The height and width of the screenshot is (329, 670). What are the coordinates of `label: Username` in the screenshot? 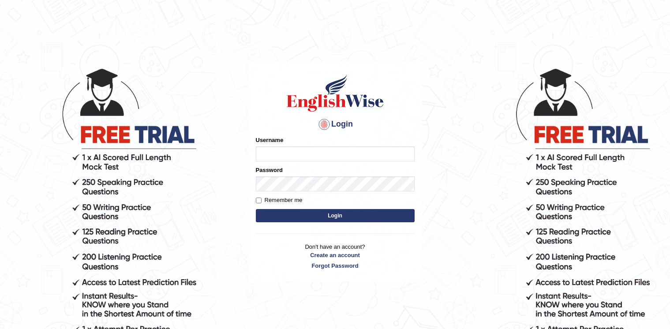 It's located at (269, 140).